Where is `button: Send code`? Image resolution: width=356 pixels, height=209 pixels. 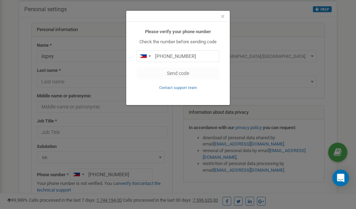
button: Send code is located at coordinates (178, 73).